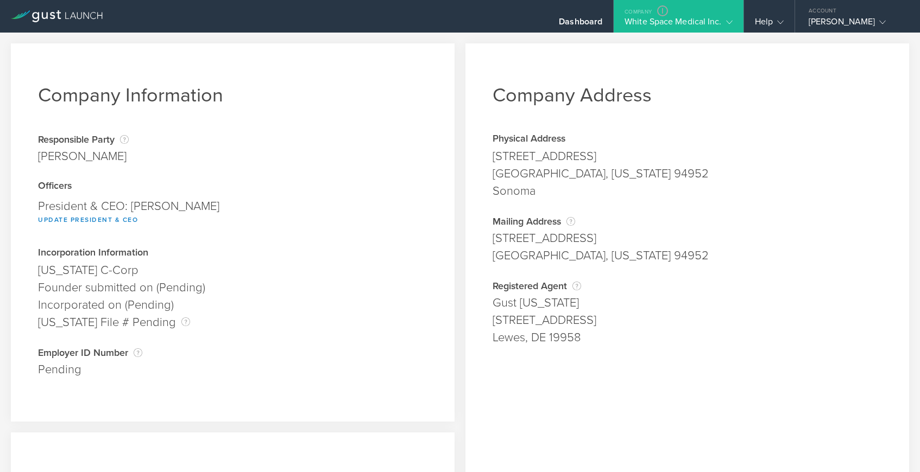 The image size is (920, 472). What do you see at coordinates (580, 24) in the screenshot?
I see `div: Dashboard` at bounding box center [580, 24].